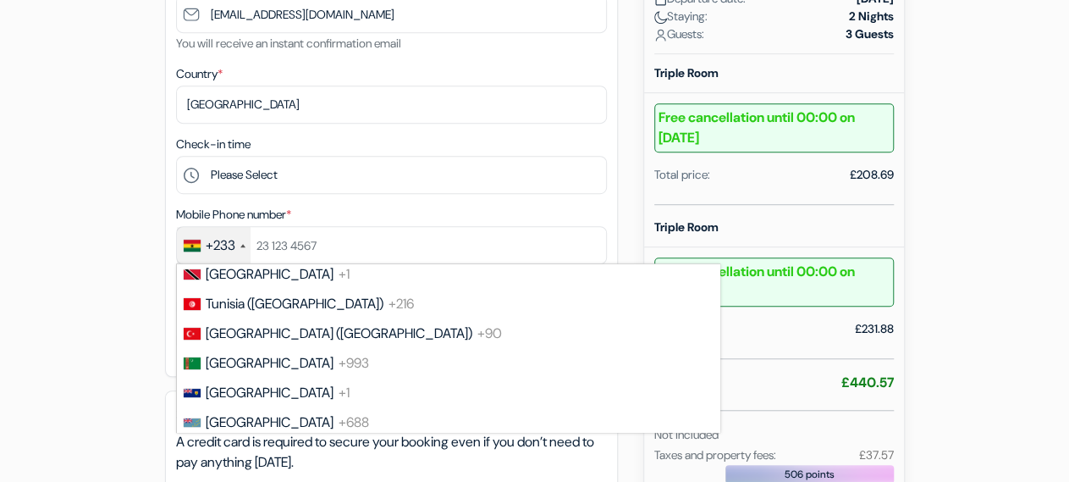 The width and height of the screenshot is (1069, 482). I want to click on small: Not included, so click(686, 434).